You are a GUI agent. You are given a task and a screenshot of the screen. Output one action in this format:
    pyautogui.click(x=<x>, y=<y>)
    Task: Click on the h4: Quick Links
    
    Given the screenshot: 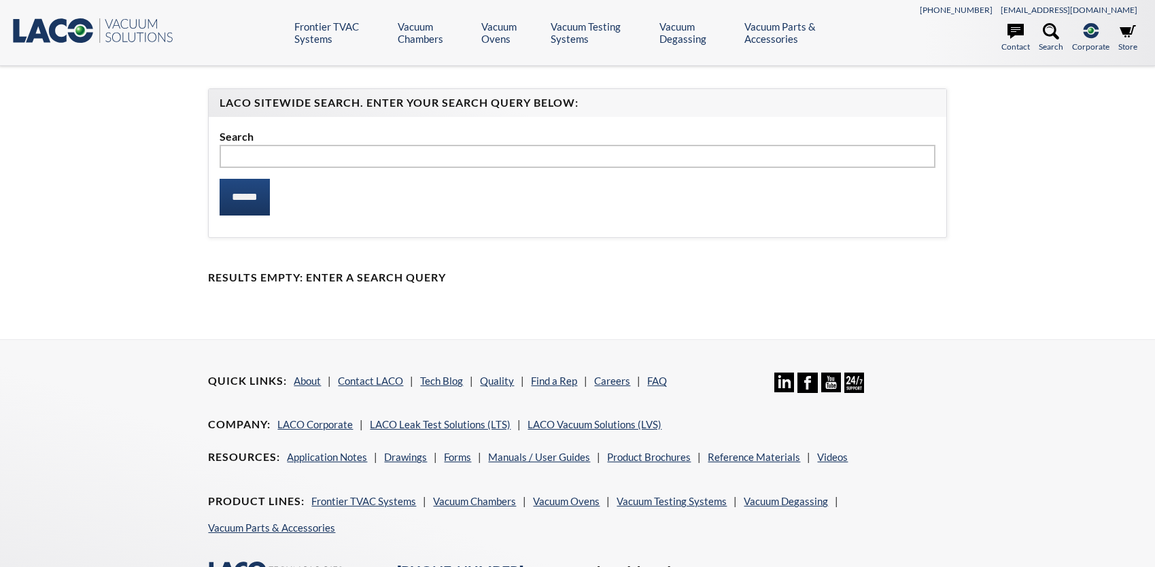 What is the action you would take?
    pyautogui.click(x=247, y=381)
    